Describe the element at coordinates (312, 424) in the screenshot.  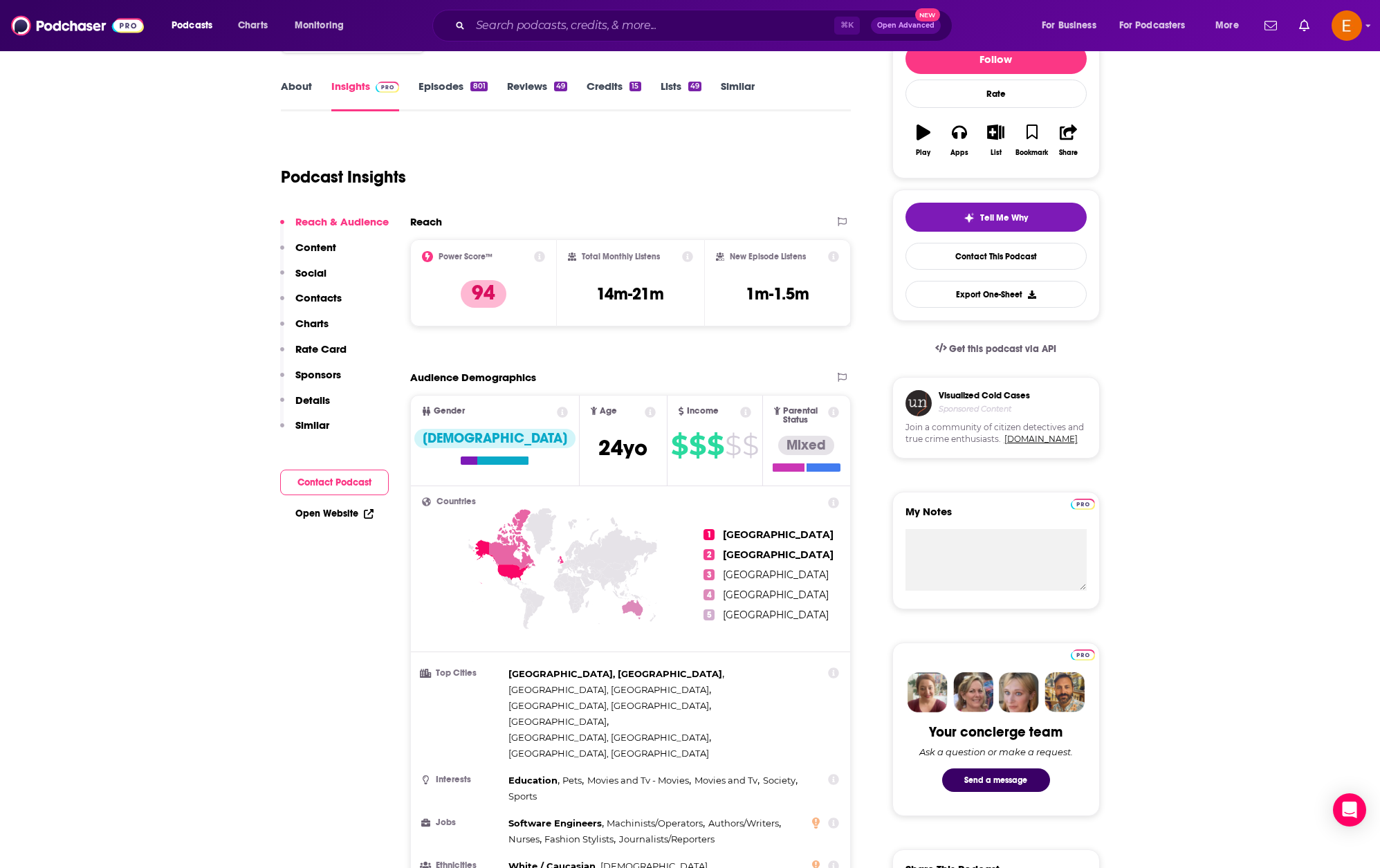
I see `p: Similar` at that location.